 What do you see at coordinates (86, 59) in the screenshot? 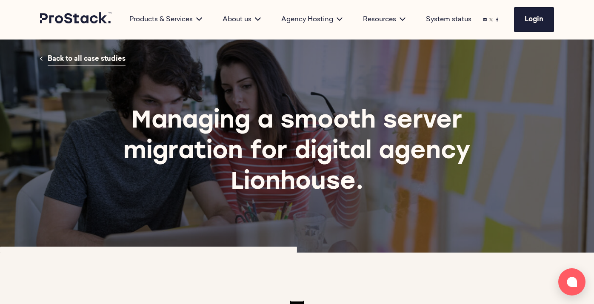
I see `span: Back to all case studies` at bounding box center [86, 59].